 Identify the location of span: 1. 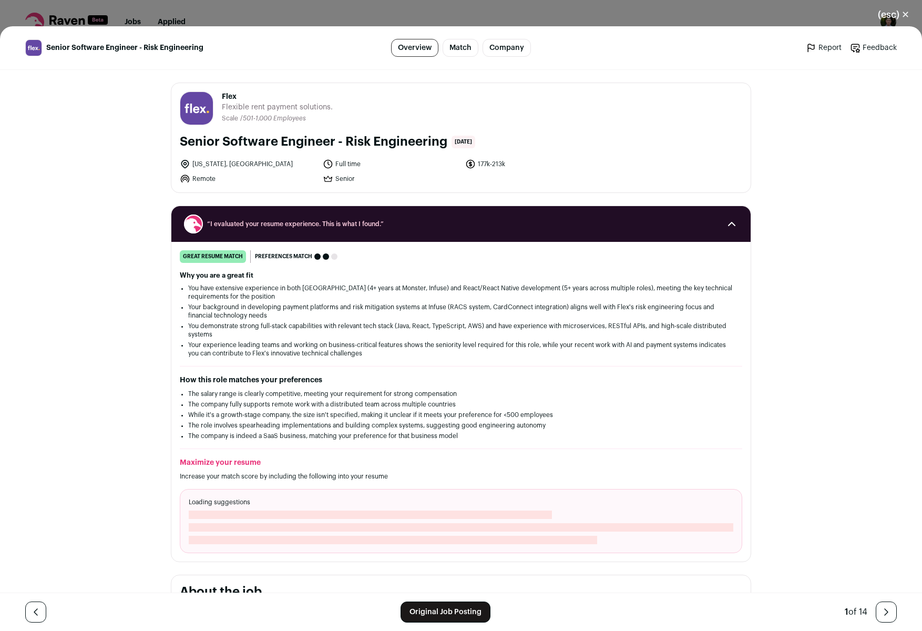
(846, 612).